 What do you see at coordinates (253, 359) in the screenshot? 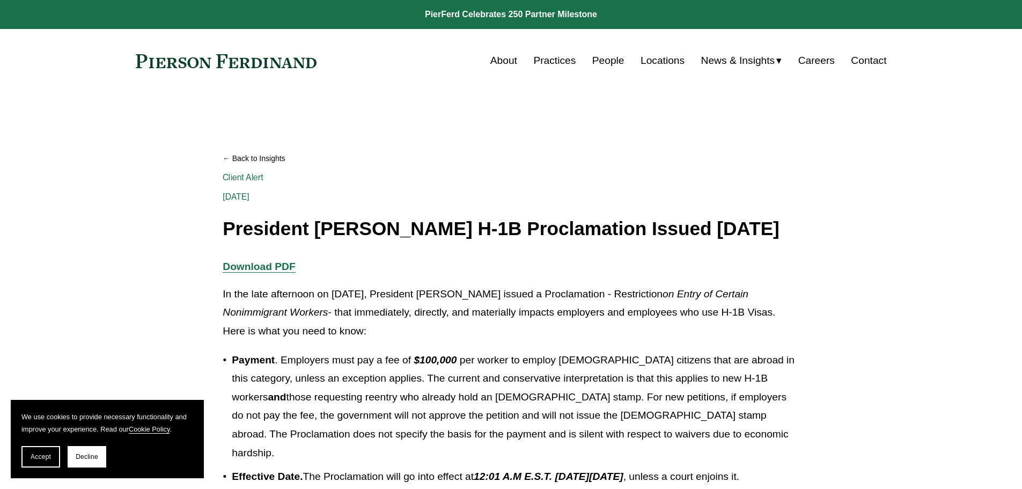
I see `strong: Payment` at bounding box center [253, 359].